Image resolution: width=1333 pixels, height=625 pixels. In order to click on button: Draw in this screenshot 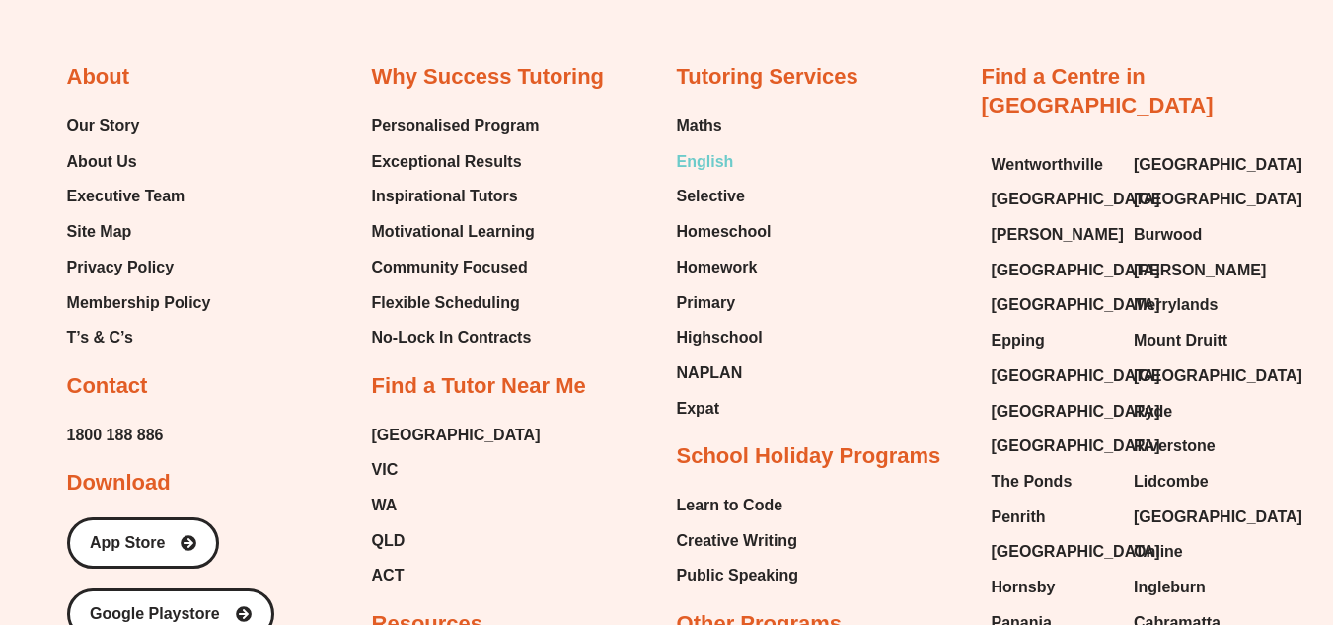, I will do `click(515, 16)`.